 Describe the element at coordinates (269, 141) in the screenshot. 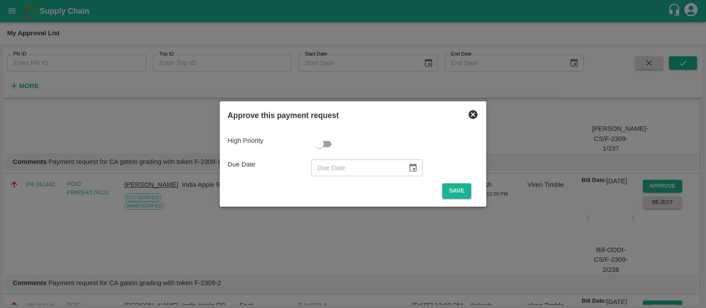

I see `p: High Priority` at that location.